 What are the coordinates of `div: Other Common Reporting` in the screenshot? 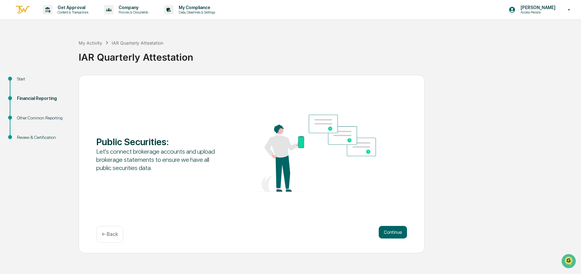 It's located at (43, 118).